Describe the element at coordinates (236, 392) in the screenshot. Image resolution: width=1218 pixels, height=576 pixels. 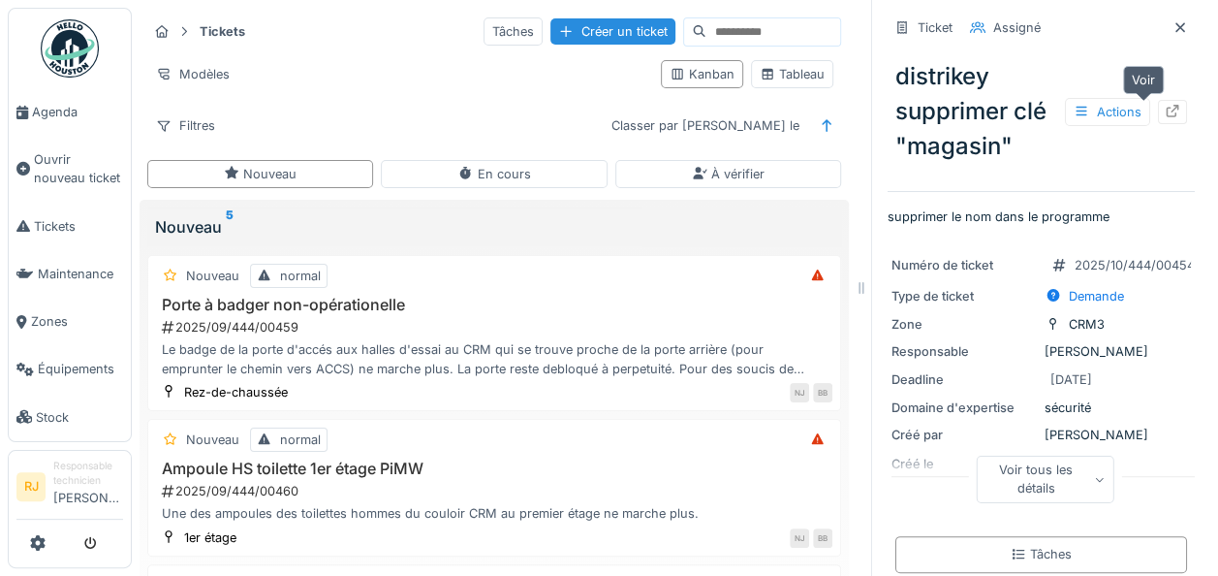
I see `div: Rez-de-chaussée` at that location.